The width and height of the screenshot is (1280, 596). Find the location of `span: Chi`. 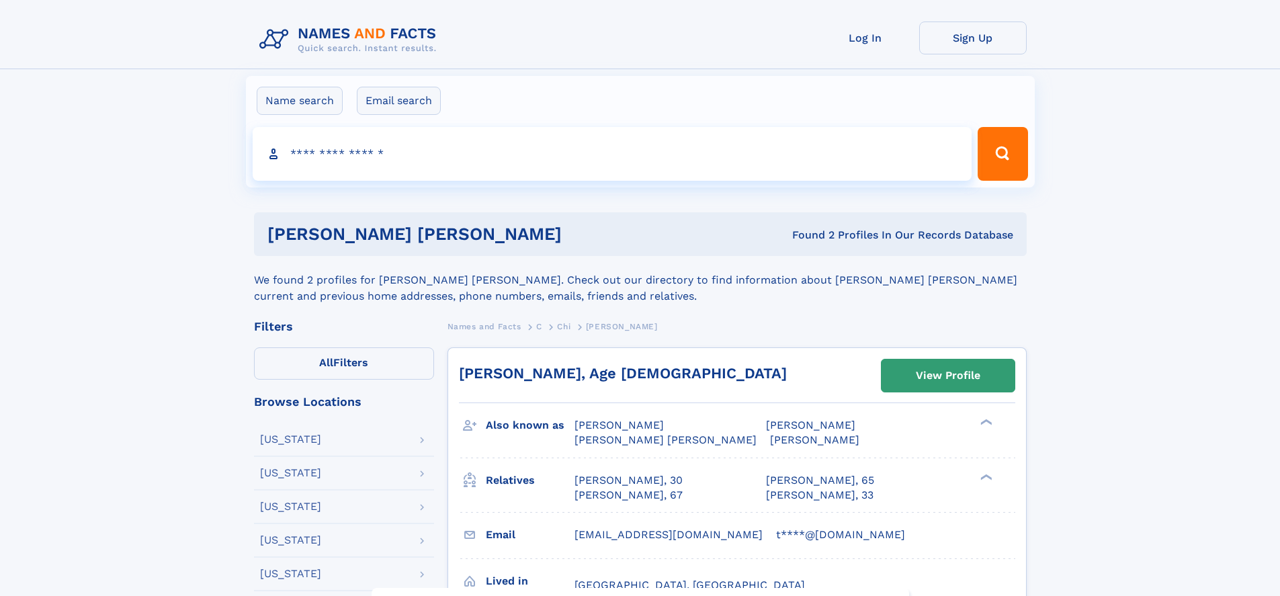

span: Chi is located at coordinates (564, 327).